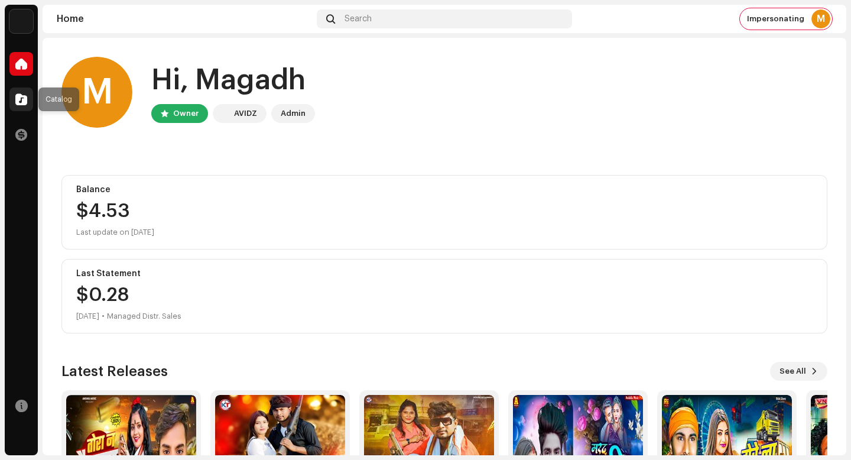 This screenshot has height=460, width=851. Describe the element at coordinates (776, 19) in the screenshot. I see `span: Impersonating` at that location.